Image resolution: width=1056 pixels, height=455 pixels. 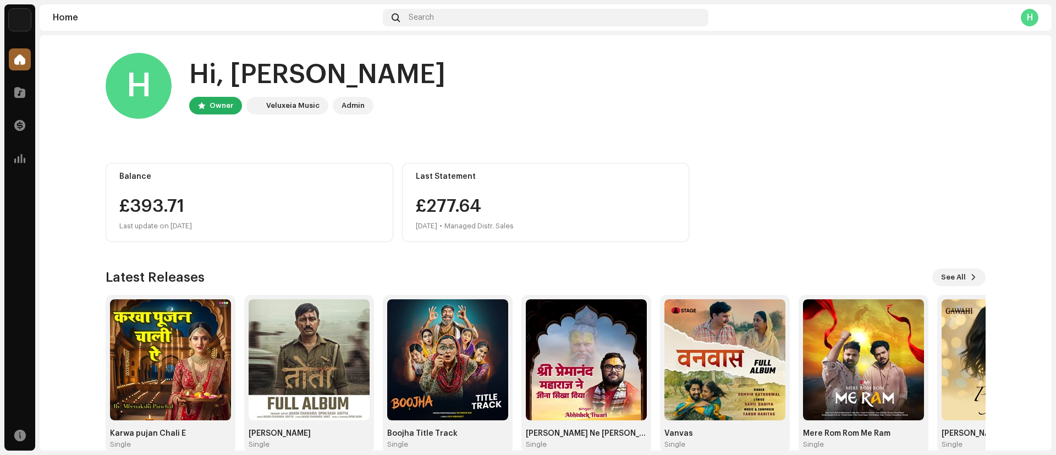 I want to click on div: Vanvas, so click(x=725, y=433).